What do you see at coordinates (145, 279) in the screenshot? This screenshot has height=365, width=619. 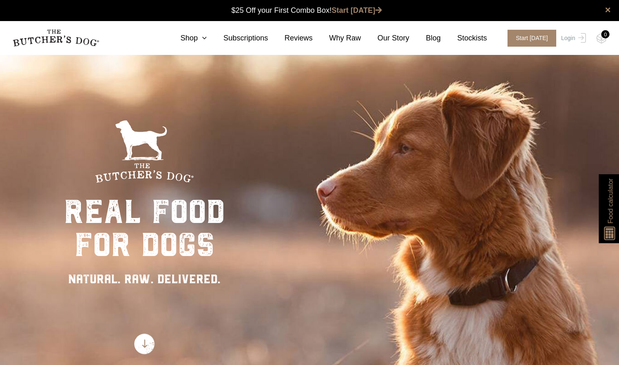 I see `div: NATURAL. RAW. DELIVERED.` at bounding box center [145, 279].